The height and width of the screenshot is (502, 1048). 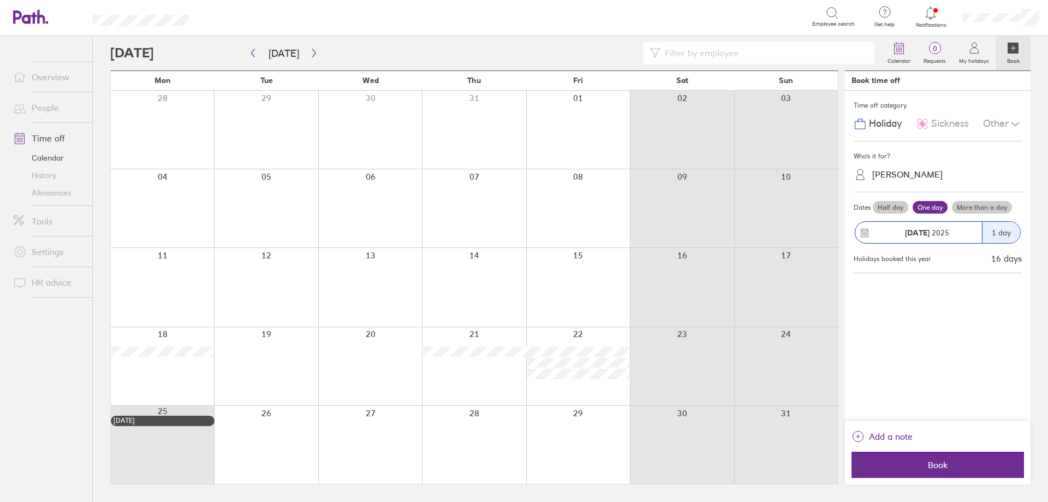 What do you see at coordinates (882, 436) in the screenshot?
I see `button: Add a note` at bounding box center [882, 436].